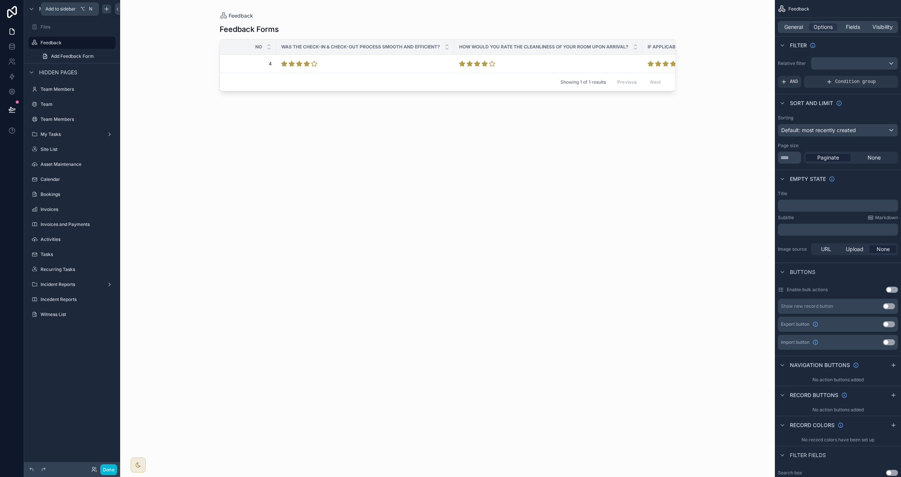  Describe the element at coordinates (798, 45) in the screenshot. I see `span: Filter` at that location.